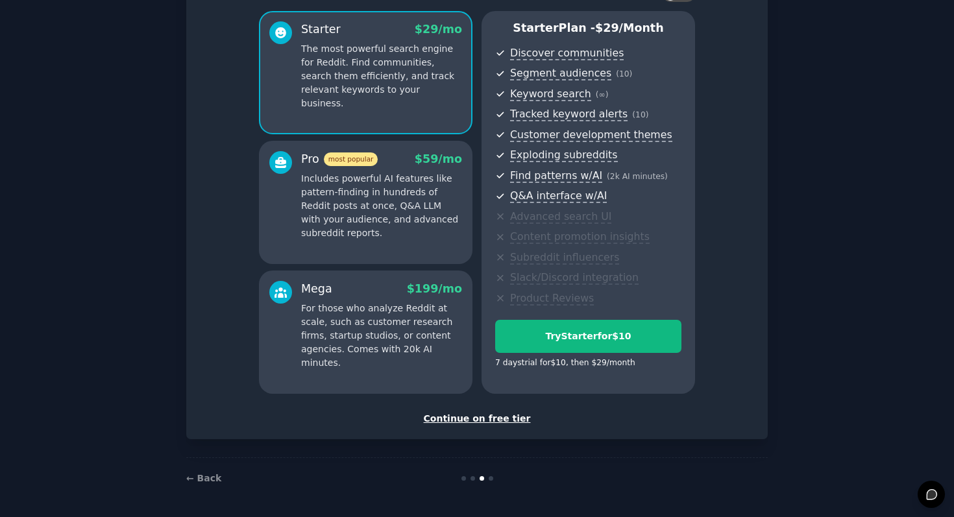 The height and width of the screenshot is (517, 954). What do you see at coordinates (477, 419) in the screenshot?
I see `div: Continue on free tier` at bounding box center [477, 419].